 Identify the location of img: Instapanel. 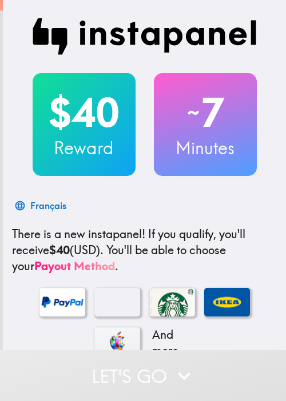
(145, 37).